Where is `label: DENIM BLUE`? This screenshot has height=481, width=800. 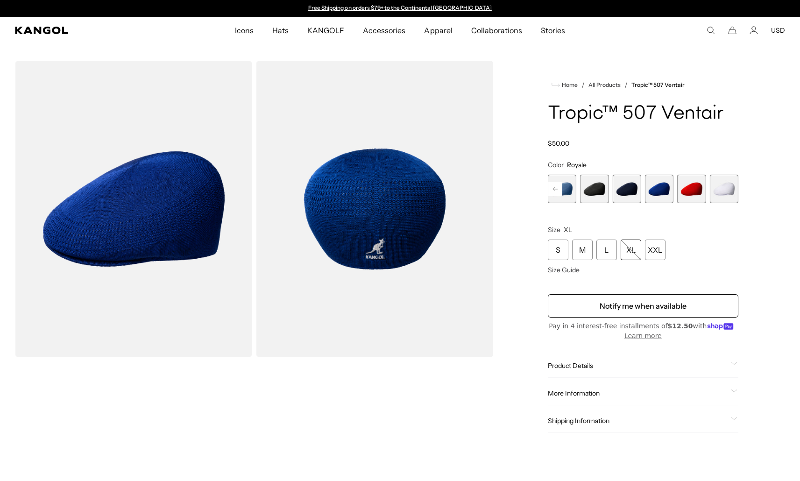 label: DENIM BLUE is located at coordinates (561, 189).